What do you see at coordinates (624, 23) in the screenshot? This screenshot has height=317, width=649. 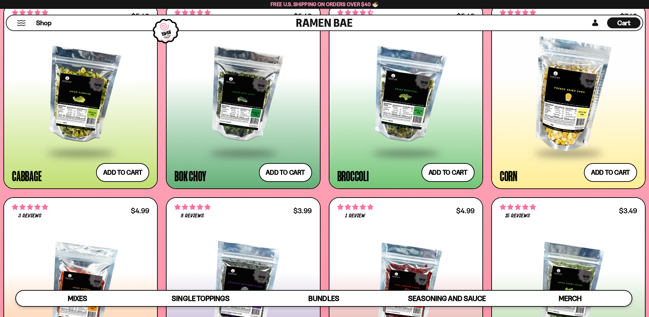 I see `span: Cart` at bounding box center [624, 23].